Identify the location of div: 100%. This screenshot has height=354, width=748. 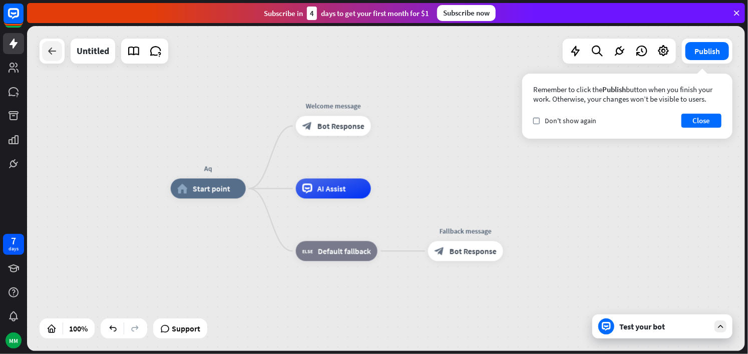
(78, 328).